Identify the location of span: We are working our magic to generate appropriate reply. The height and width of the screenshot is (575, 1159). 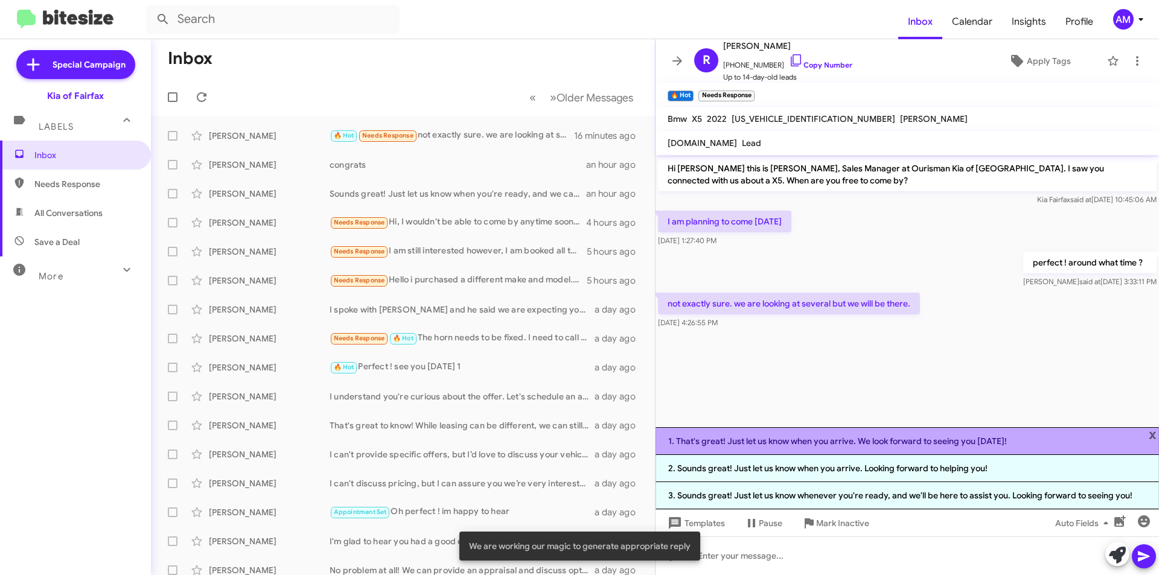
(579, 546).